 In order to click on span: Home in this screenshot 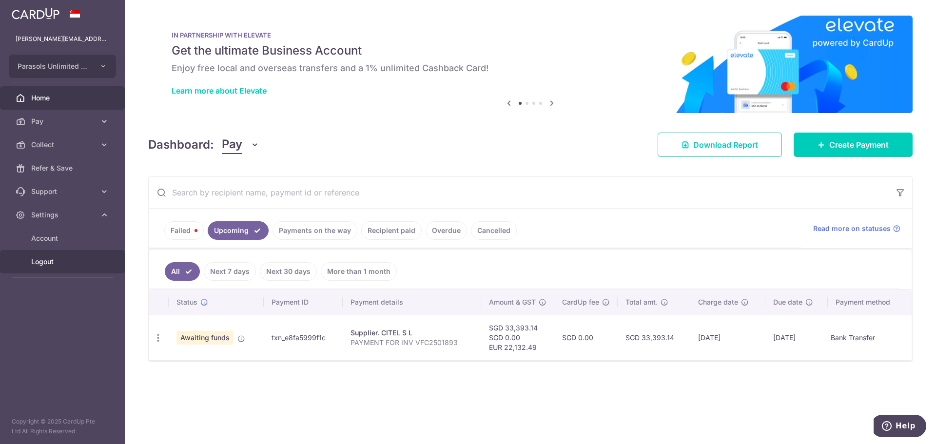, I will do `click(63, 98)`.